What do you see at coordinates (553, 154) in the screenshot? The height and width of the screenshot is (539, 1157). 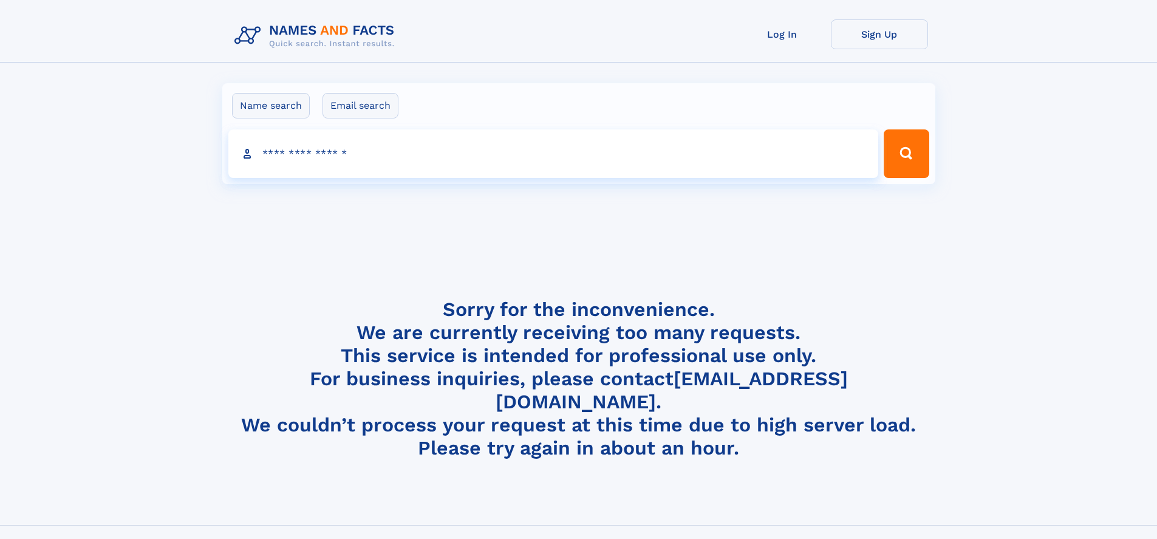 I see `input: search input` at bounding box center [553, 154].